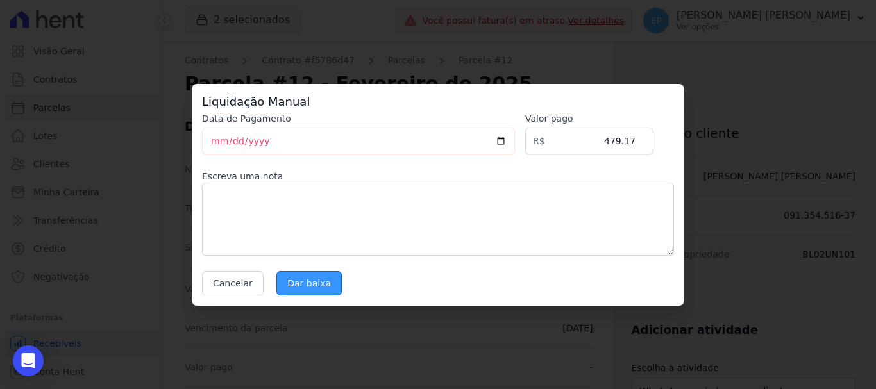 The width and height of the screenshot is (876, 389). What do you see at coordinates (309, 283) in the screenshot?
I see `input: Dar baixa` at bounding box center [309, 283].